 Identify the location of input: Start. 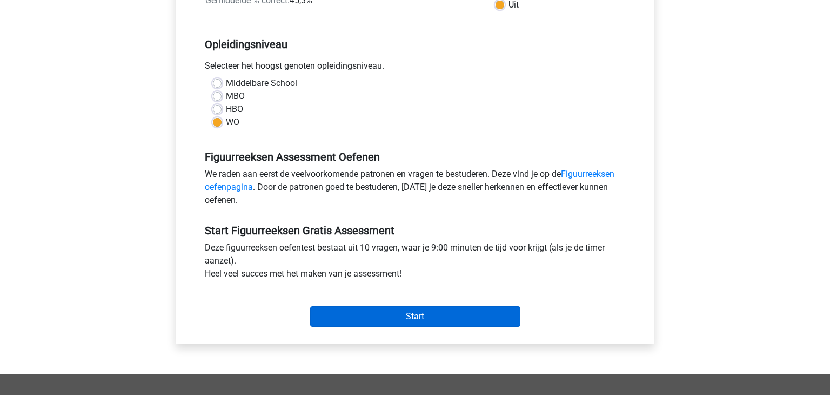
(415, 316).